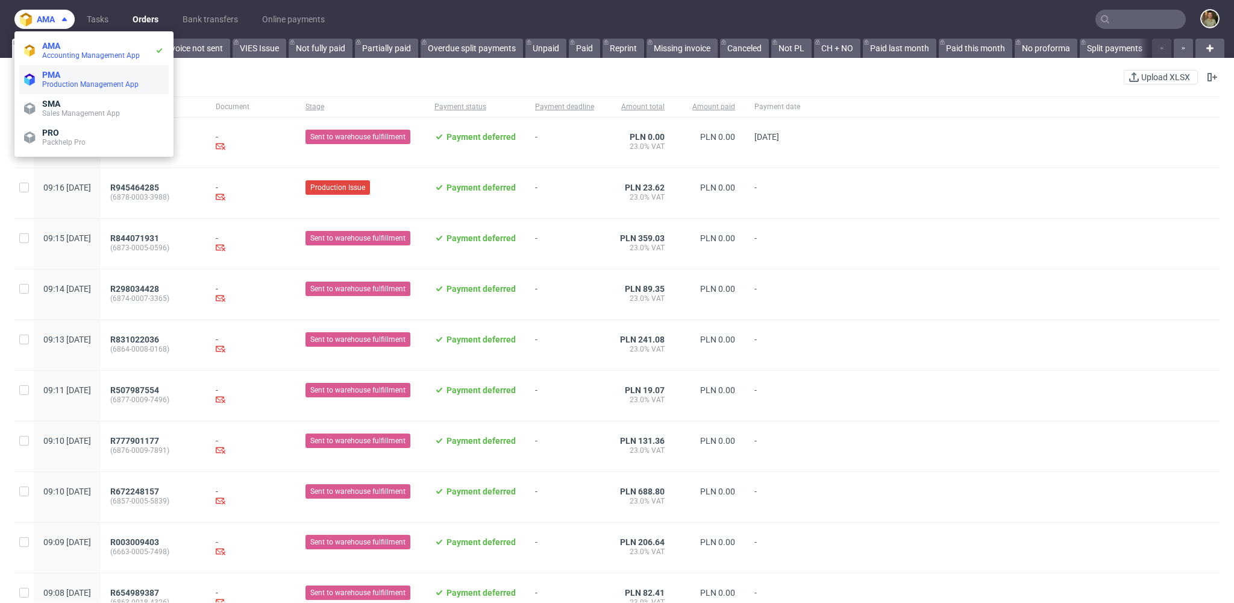 This screenshot has height=603, width=1234. What do you see at coordinates (134, 339) in the screenshot?
I see `span: R831022036` at bounding box center [134, 339].